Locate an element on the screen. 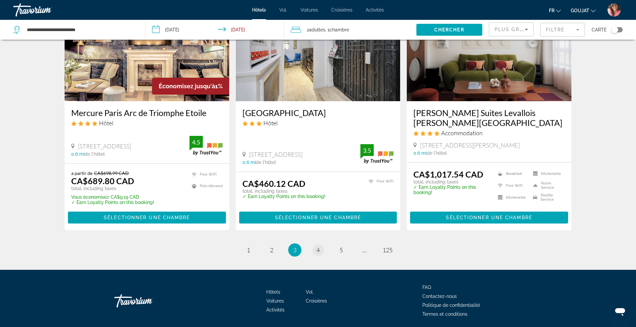 The width and height of the screenshot is (636, 327). mat-select: Sort by is located at coordinates (511, 29).